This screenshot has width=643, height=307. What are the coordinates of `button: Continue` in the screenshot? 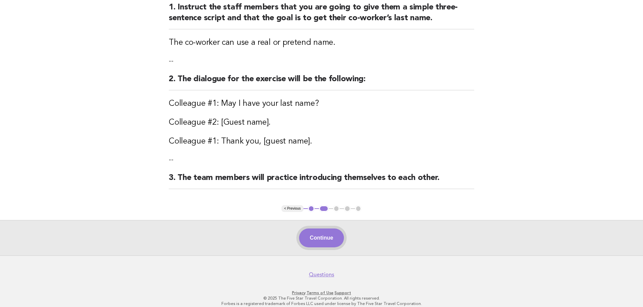 It's located at (321, 238).